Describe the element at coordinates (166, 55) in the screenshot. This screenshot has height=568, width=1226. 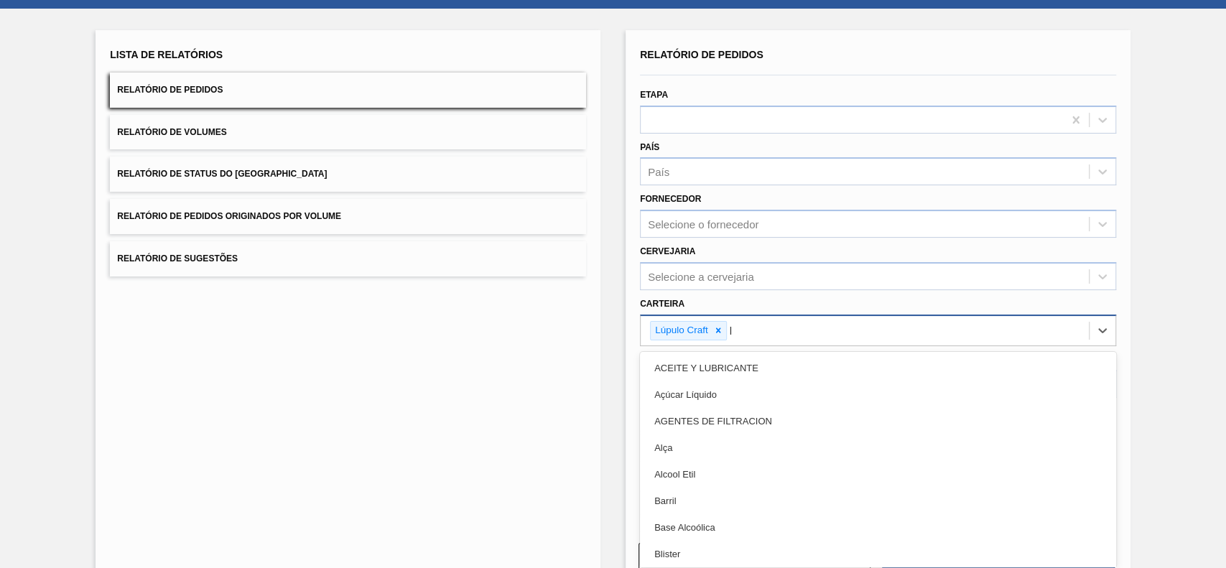
I see `span: Lista de Relatórios` at that location.